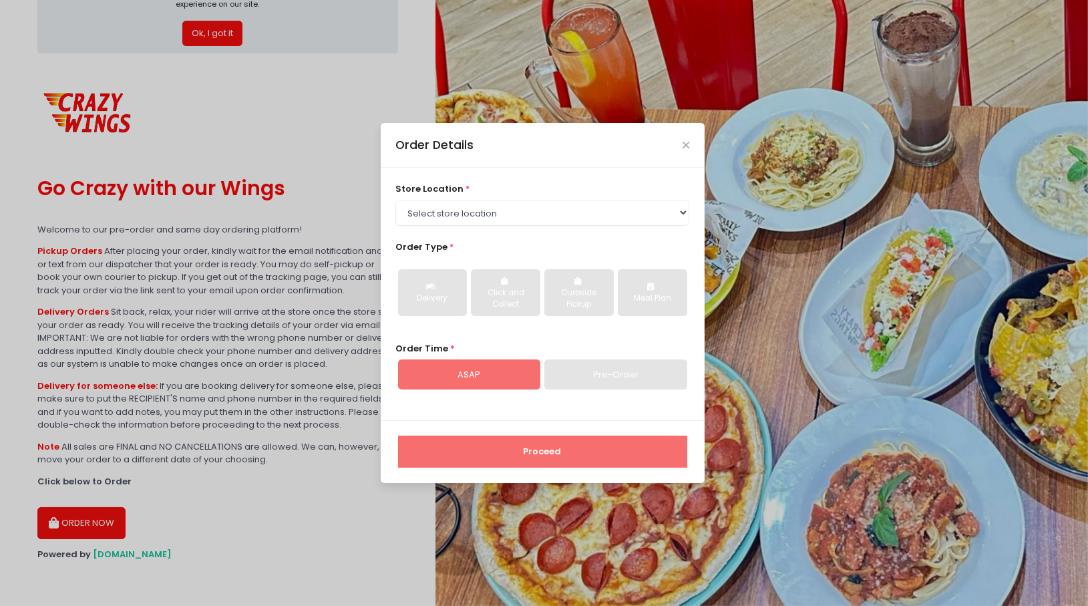 This screenshot has height=606, width=1088. I want to click on div: Curbside Pickup, so click(579, 299).